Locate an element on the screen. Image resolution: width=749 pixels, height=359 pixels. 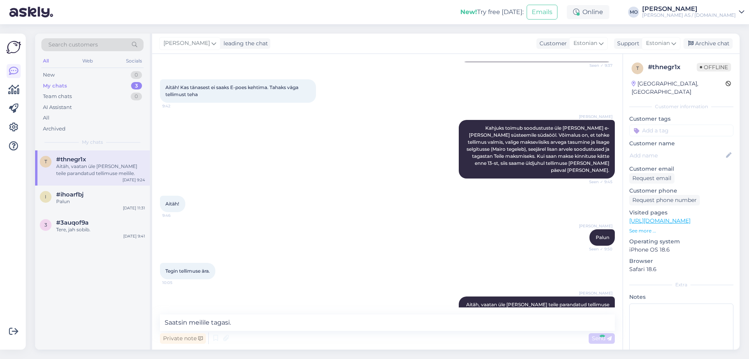
div: Socials is located at coordinates (134, 61).